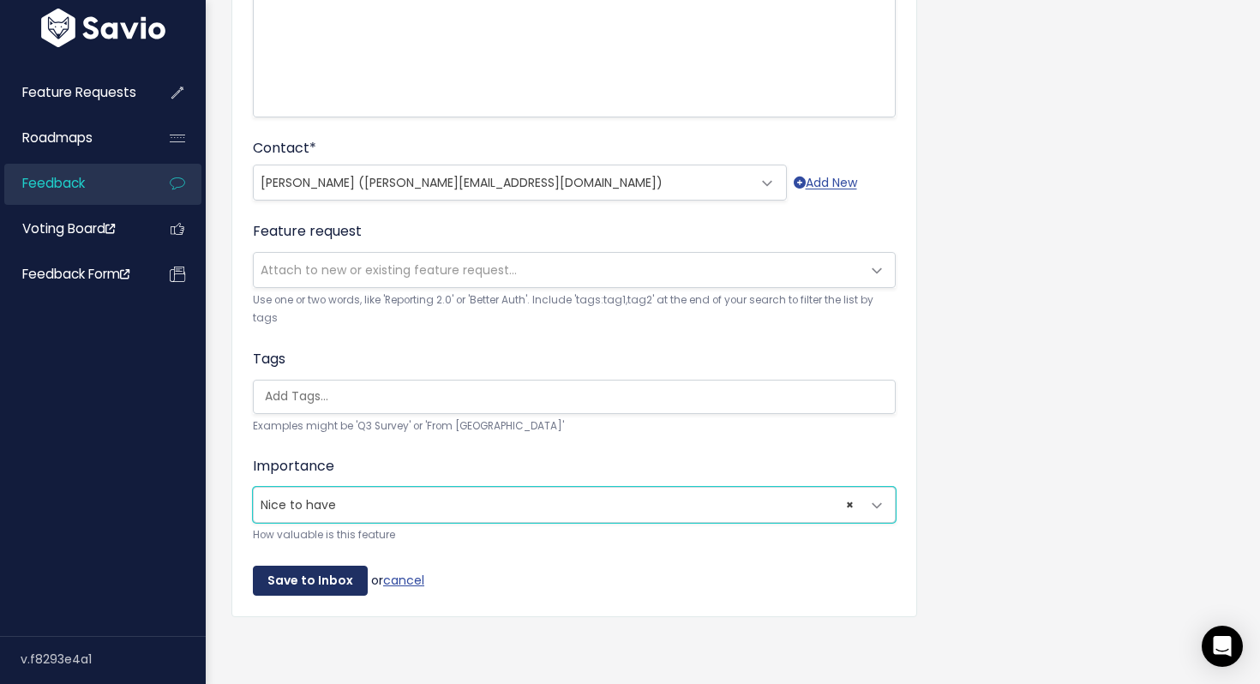  Describe the element at coordinates (404, 579) in the screenshot. I see `a: cancel` at that location.